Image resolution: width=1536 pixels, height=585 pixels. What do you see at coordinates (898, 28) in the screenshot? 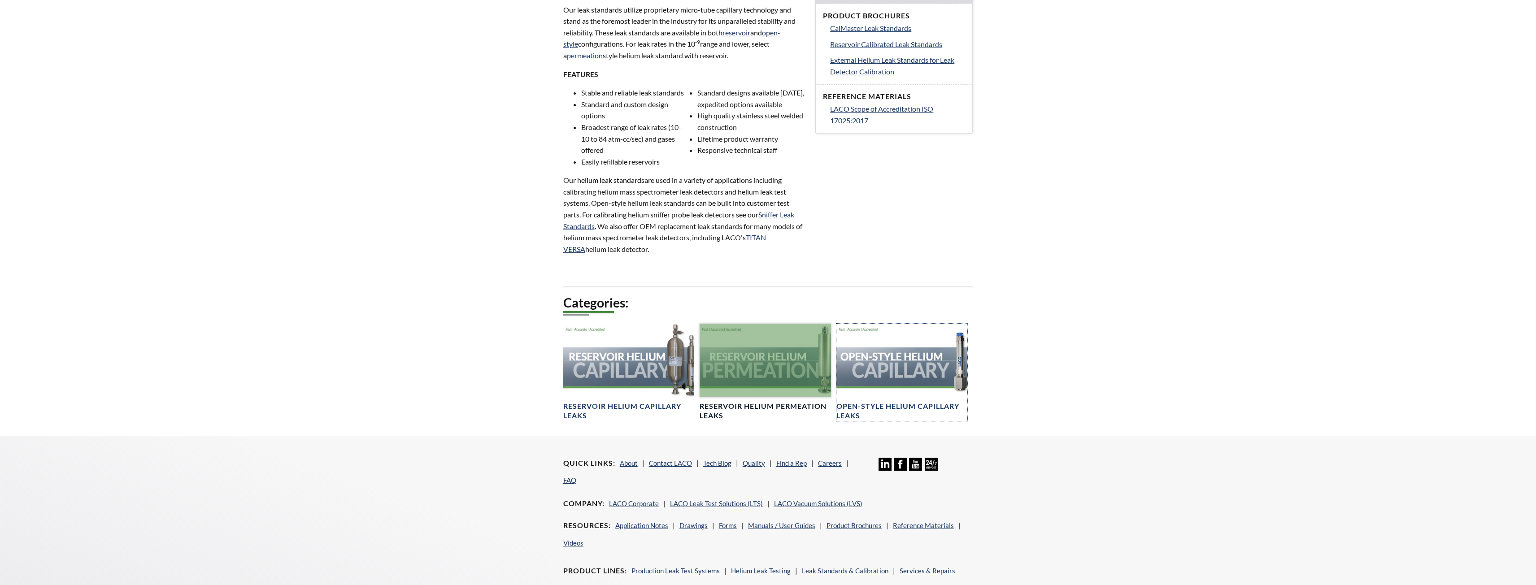
I see `a: CalMaster Leak Standards` at bounding box center [898, 28].